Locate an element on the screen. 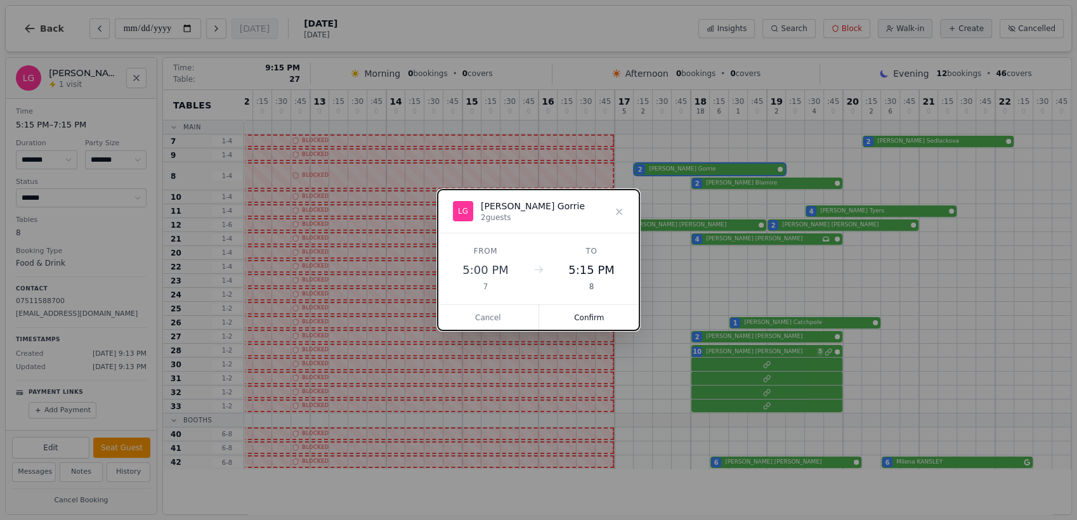  div: 2 guests is located at coordinates (533, 218).